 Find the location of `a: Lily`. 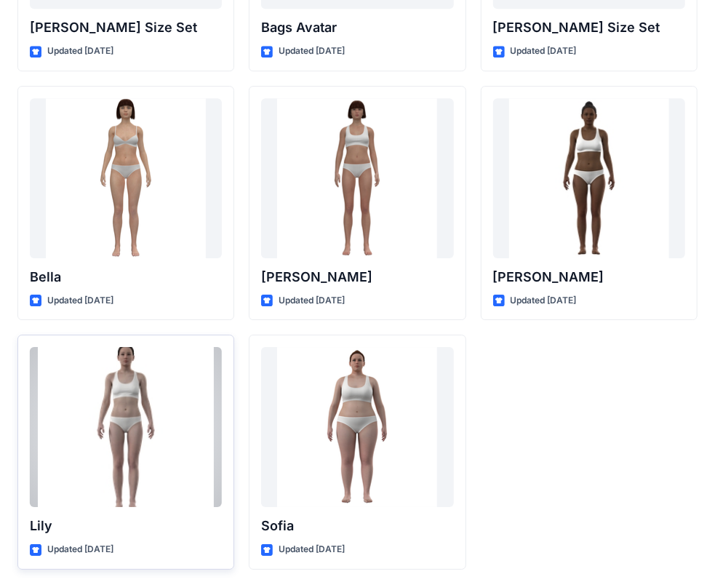

a: Lily is located at coordinates (126, 427).